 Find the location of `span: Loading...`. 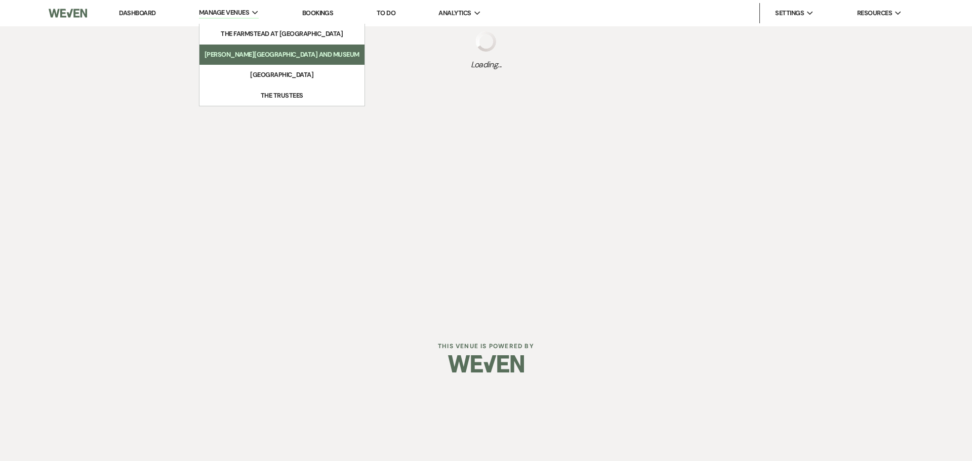

span: Loading... is located at coordinates (486, 65).